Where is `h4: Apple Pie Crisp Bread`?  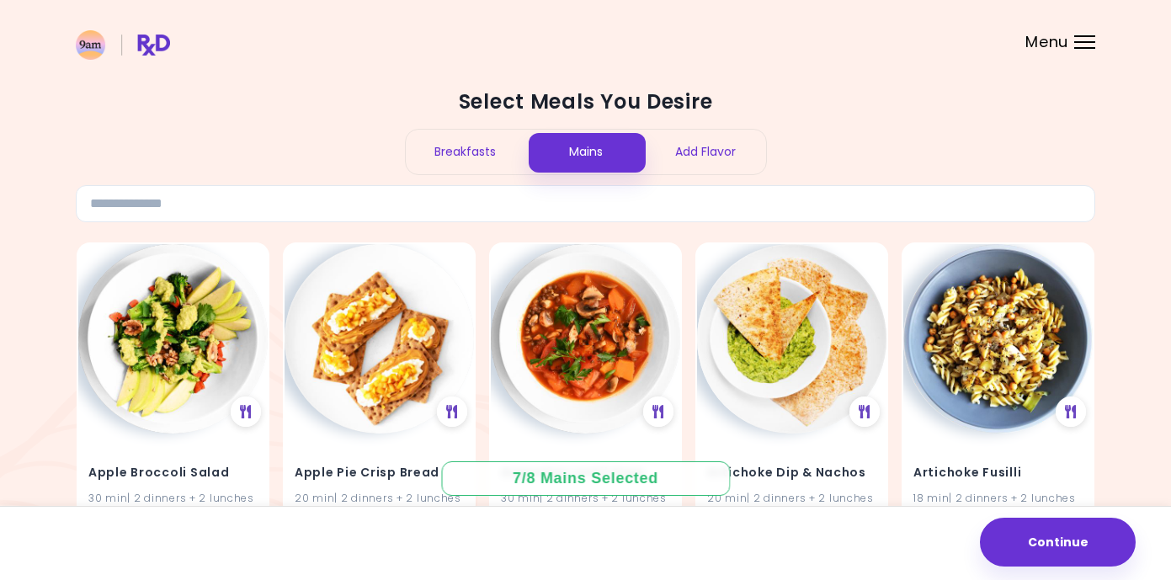
h4: Apple Pie Crisp Bread is located at coordinates (379, 473).